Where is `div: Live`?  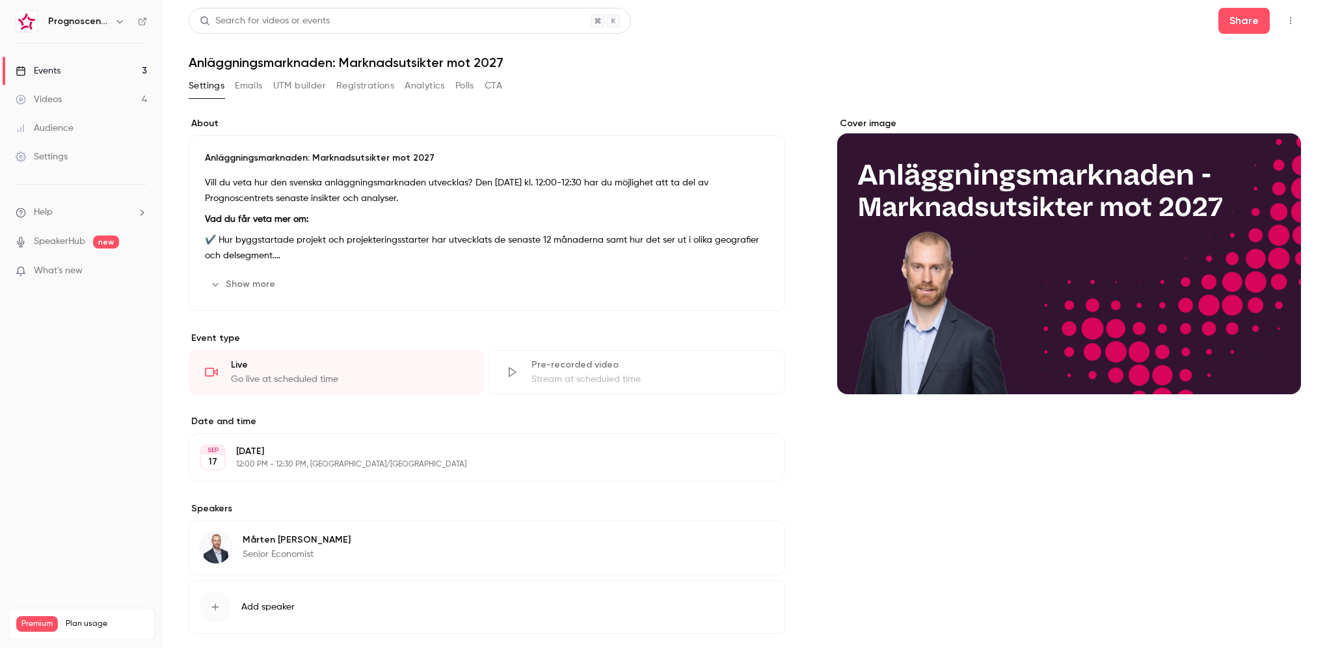
div: Live is located at coordinates (349, 365).